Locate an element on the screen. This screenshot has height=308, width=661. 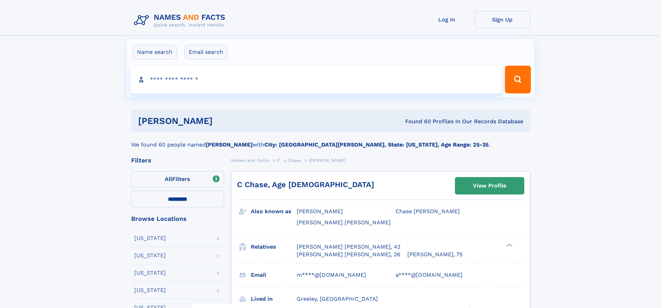
label: Email search is located at coordinates (206, 52).